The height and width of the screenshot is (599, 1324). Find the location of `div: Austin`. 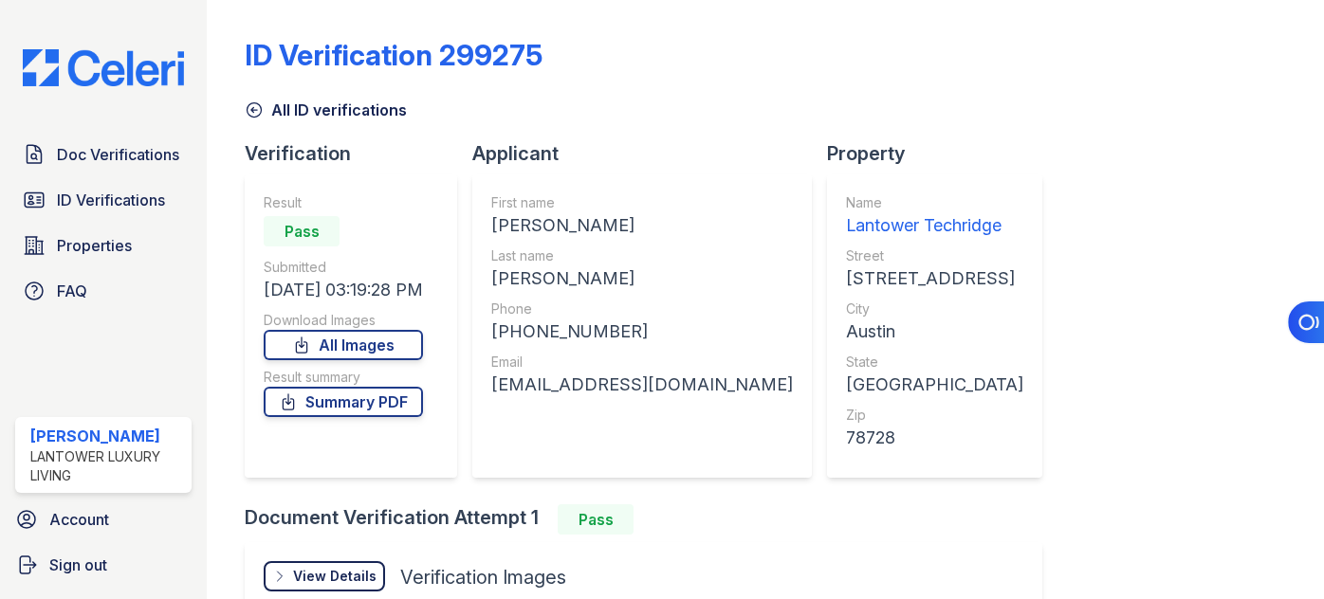

div: Austin is located at coordinates (934, 332).